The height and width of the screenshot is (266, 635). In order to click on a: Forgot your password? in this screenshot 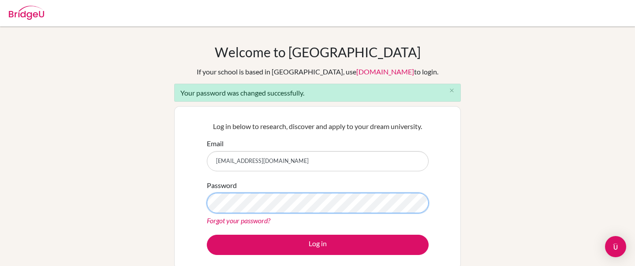, I will do `click(238, 220)`.